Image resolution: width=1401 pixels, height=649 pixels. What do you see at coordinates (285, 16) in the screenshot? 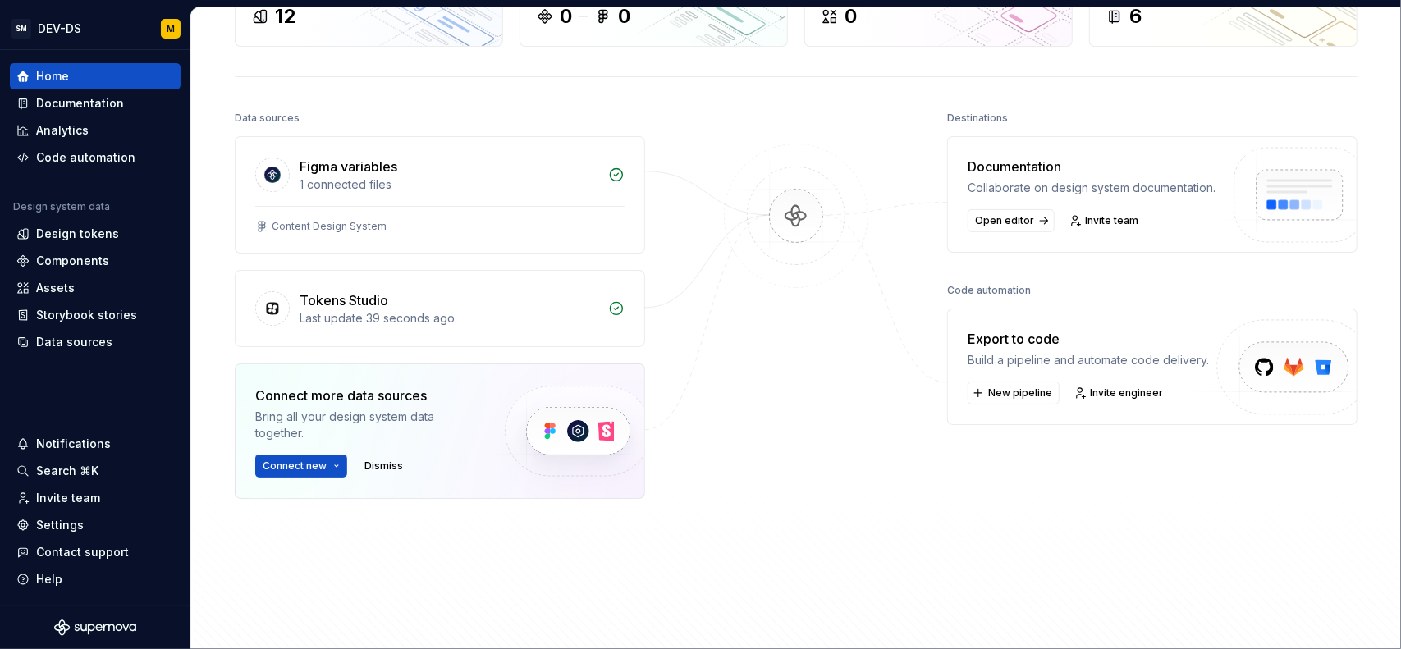
I see `div: 12` at bounding box center [285, 16].